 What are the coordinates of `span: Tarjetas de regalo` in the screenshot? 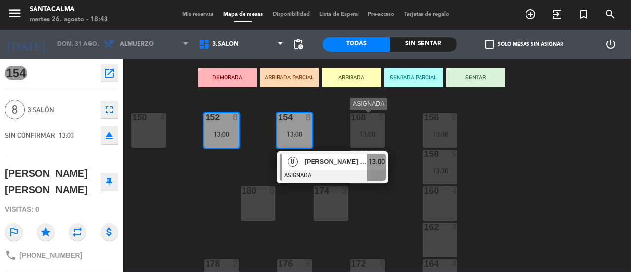 It's located at (426, 14).